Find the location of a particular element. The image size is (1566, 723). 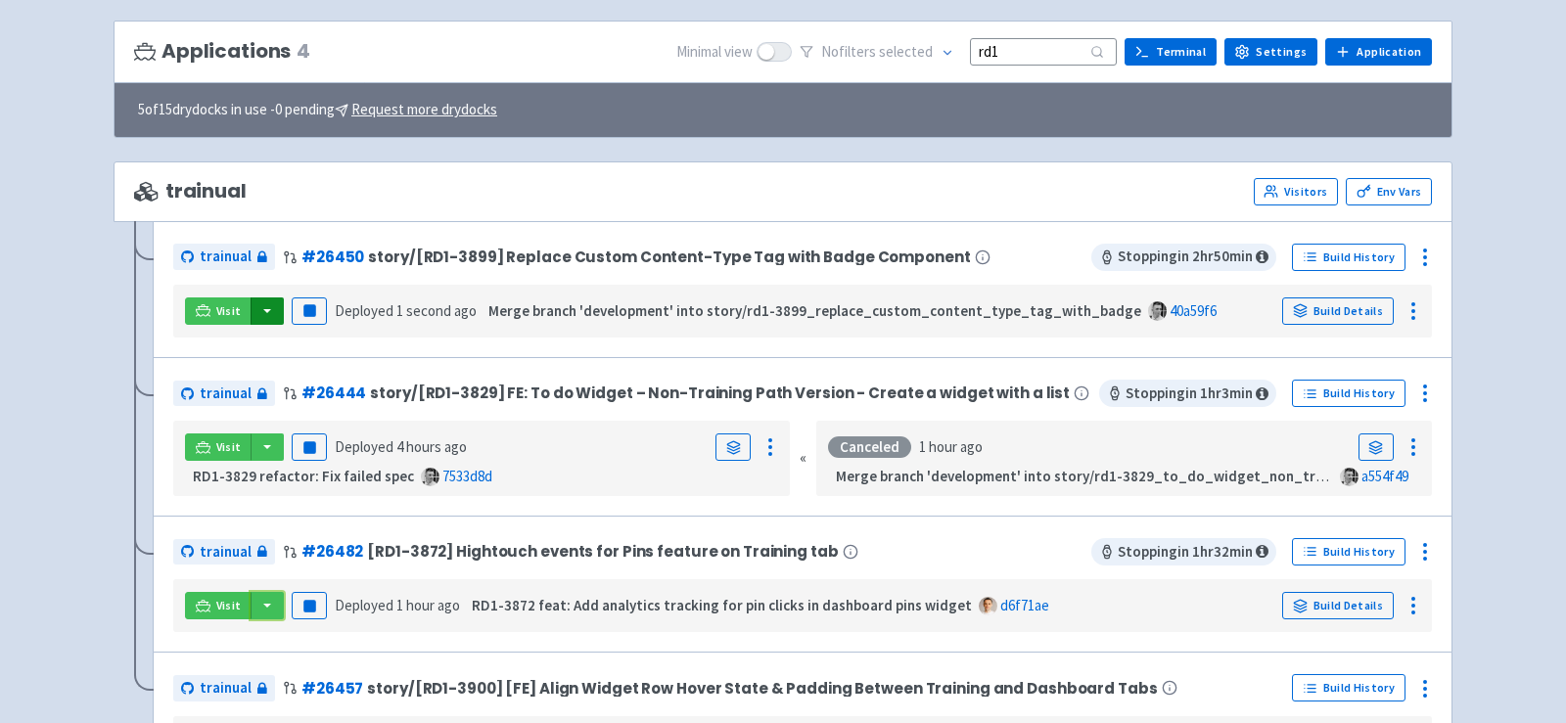

u: Request more drydocks is located at coordinates (424, 109).